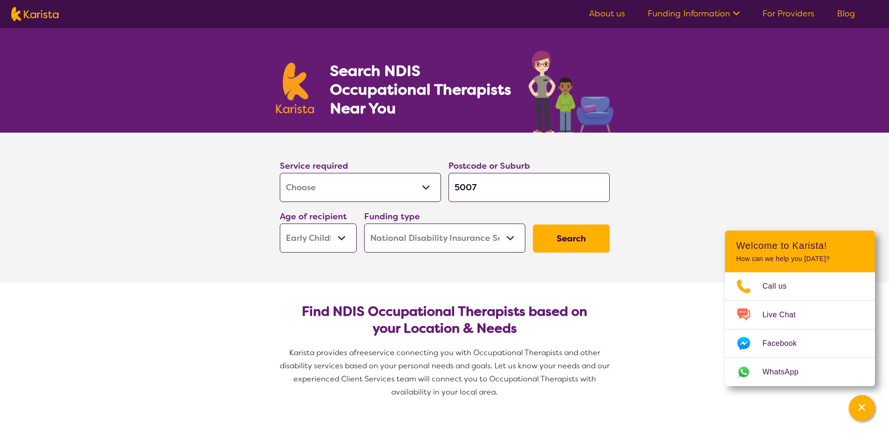 This screenshot has width=889, height=433. Describe the element at coordinates (313, 216) in the screenshot. I see `label: Age of recipient` at that location.